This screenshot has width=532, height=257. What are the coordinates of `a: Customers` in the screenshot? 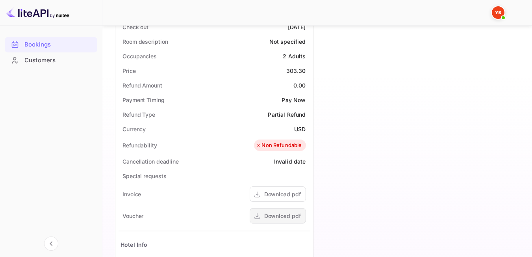 It's located at (51, 60).